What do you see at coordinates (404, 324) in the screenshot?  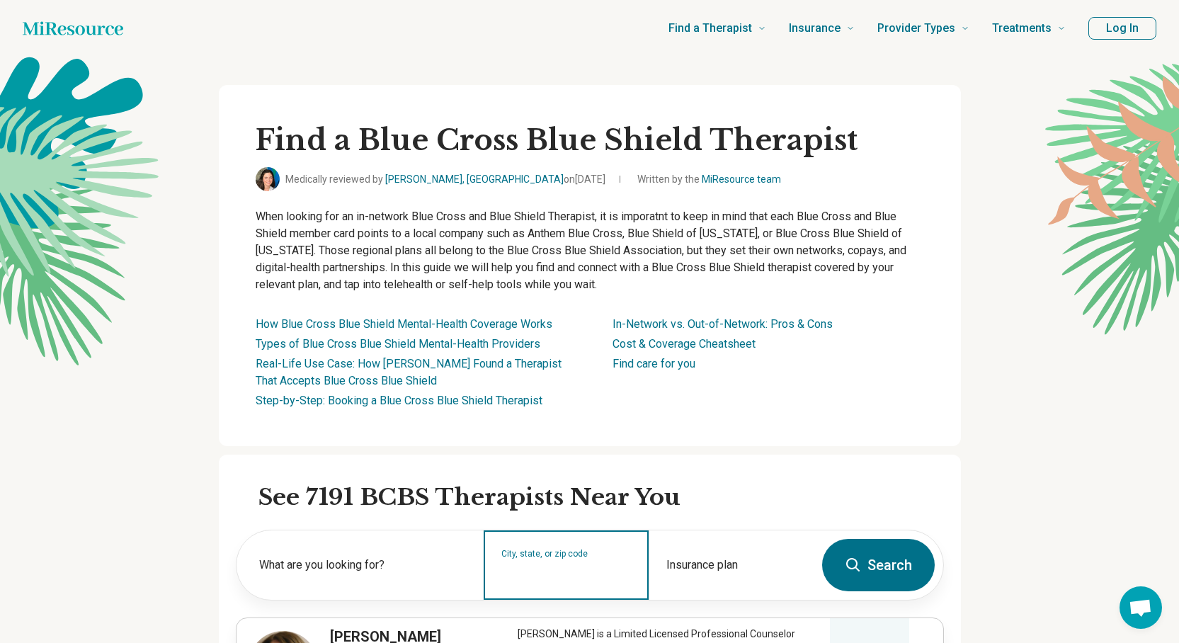 I see `a: How Blue Cross Blue Shield Mental-Health Coverage Works` at bounding box center [404, 324].